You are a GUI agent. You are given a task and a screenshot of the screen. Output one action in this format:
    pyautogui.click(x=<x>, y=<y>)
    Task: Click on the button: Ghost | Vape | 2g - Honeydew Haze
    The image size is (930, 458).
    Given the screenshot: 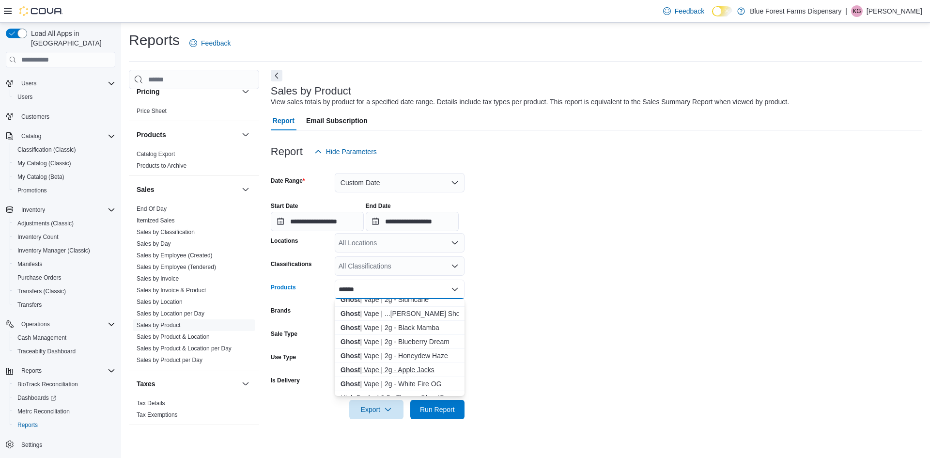 What is the action you would take?
    pyautogui.click(x=400, y=355)
    